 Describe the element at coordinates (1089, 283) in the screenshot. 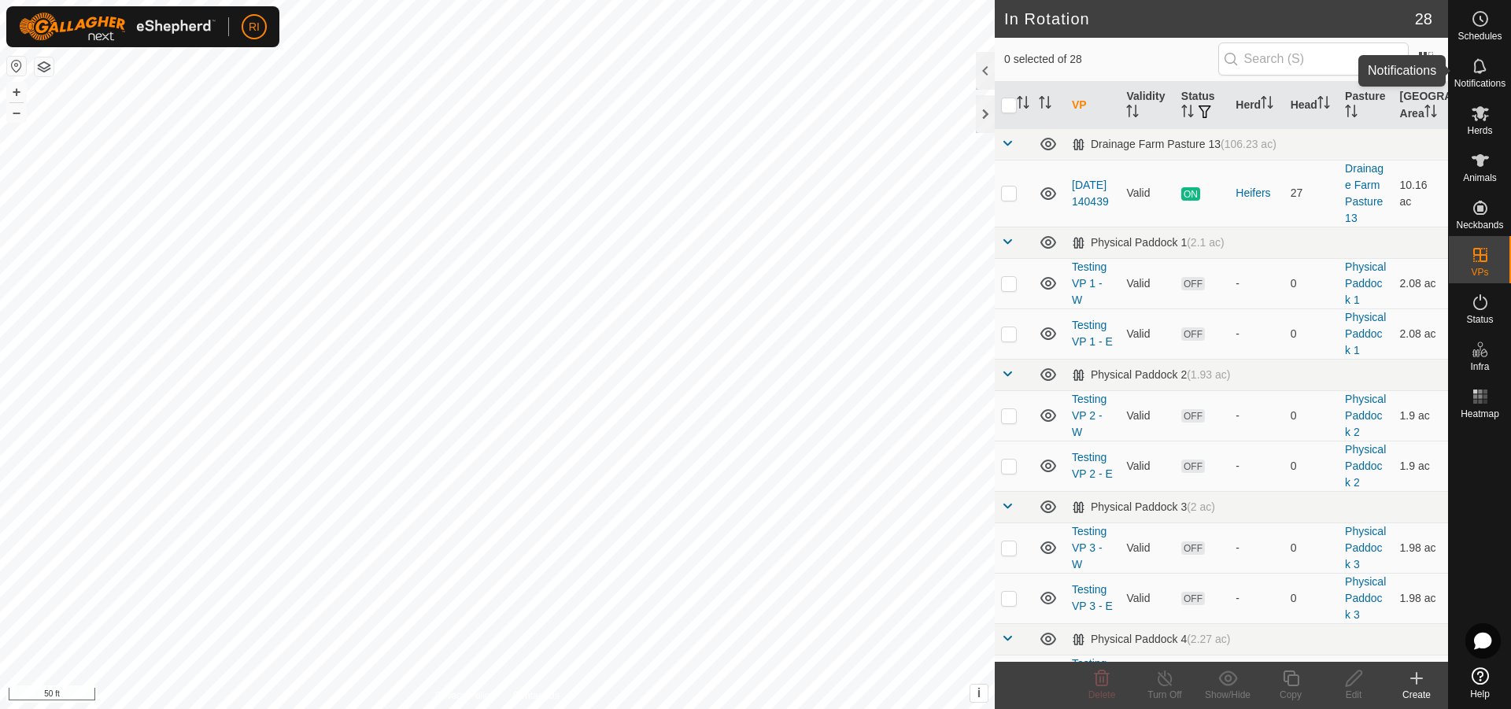

I see `a: Testing VP 1 - W` at that location.